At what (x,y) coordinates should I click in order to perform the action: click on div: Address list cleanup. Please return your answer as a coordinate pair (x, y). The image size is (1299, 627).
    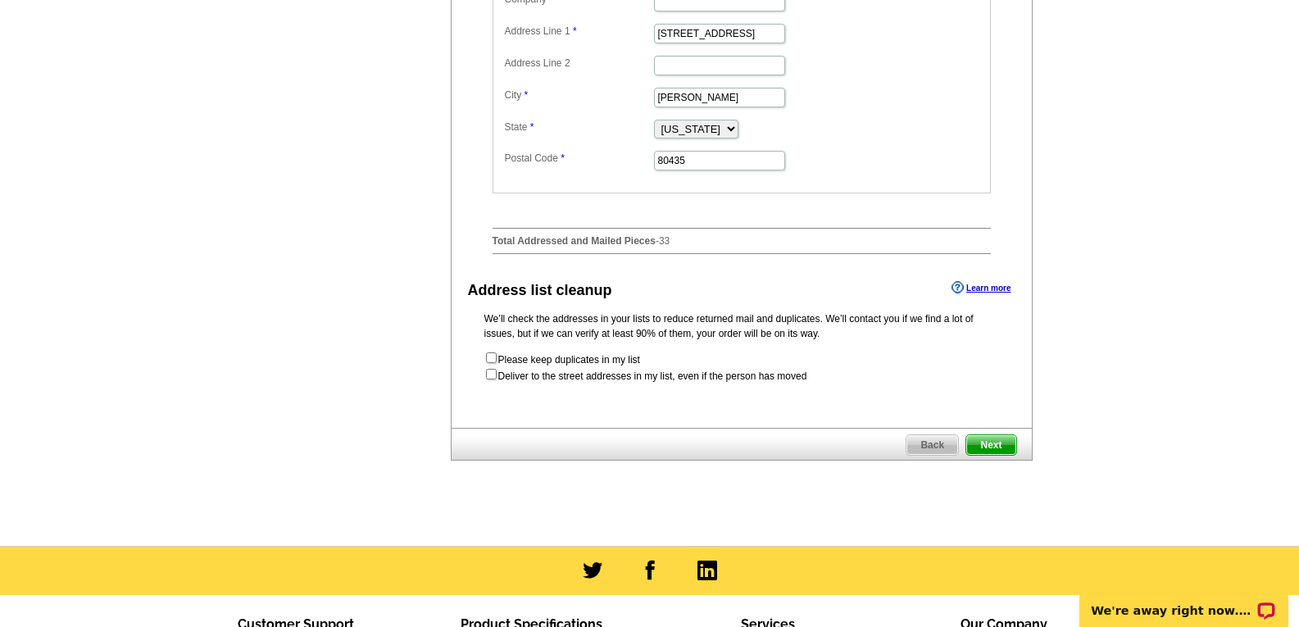
    Looking at the image, I should click on (540, 290).